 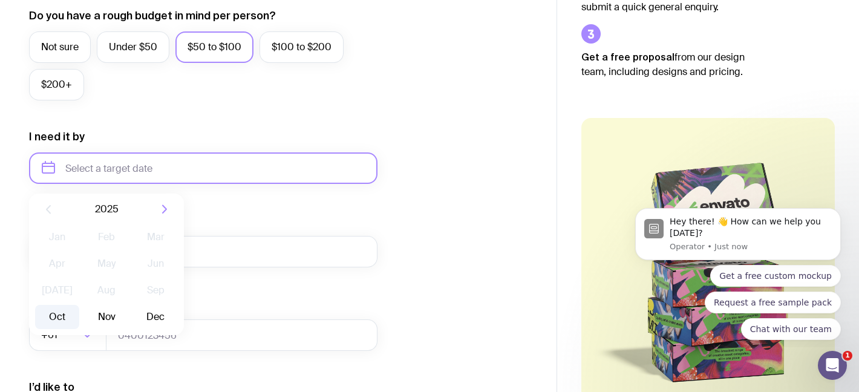 What do you see at coordinates (152, 16) in the screenshot?
I see `label: Do you have a rough budget in mind per person?` at bounding box center [152, 16].